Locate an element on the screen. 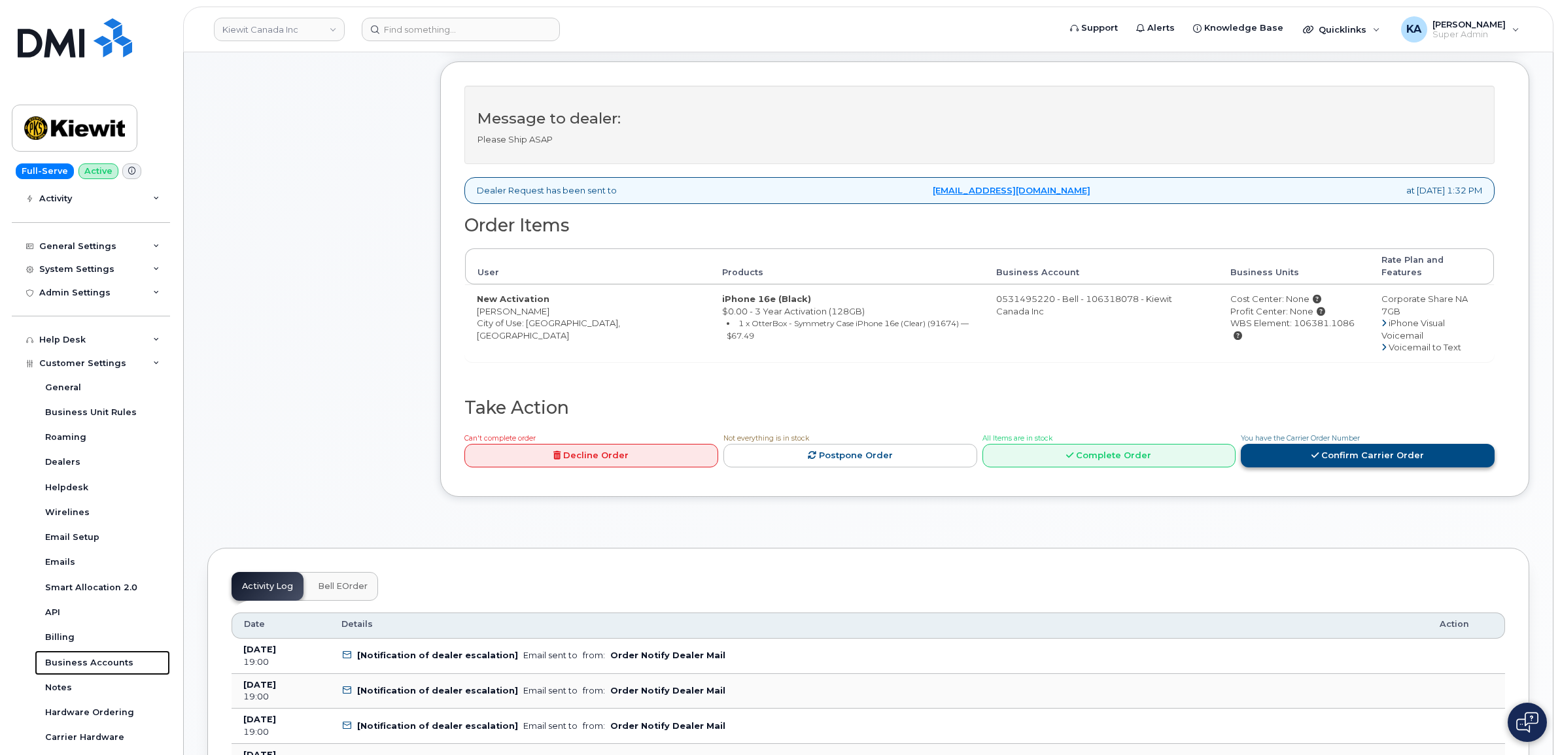 This screenshot has height=755, width=1560. small: 1 x OtterBox - Symmetry Case iPhone 16e (Clear) (91674) — $67.49 is located at coordinates (848, 330).